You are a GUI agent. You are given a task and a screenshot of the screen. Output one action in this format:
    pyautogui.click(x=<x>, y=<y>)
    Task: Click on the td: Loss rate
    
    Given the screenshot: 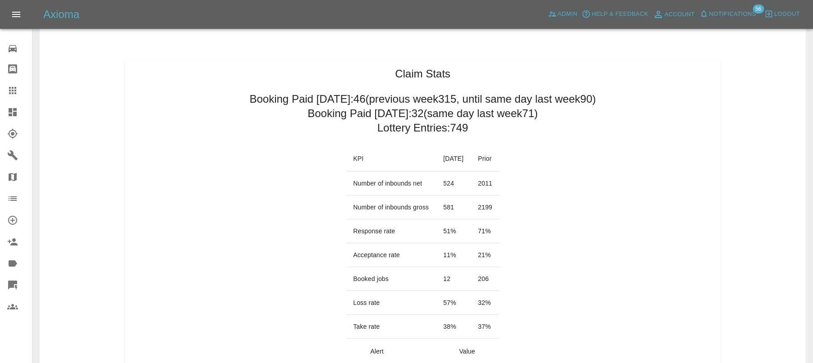 What is the action you would take?
    pyautogui.click(x=391, y=303)
    